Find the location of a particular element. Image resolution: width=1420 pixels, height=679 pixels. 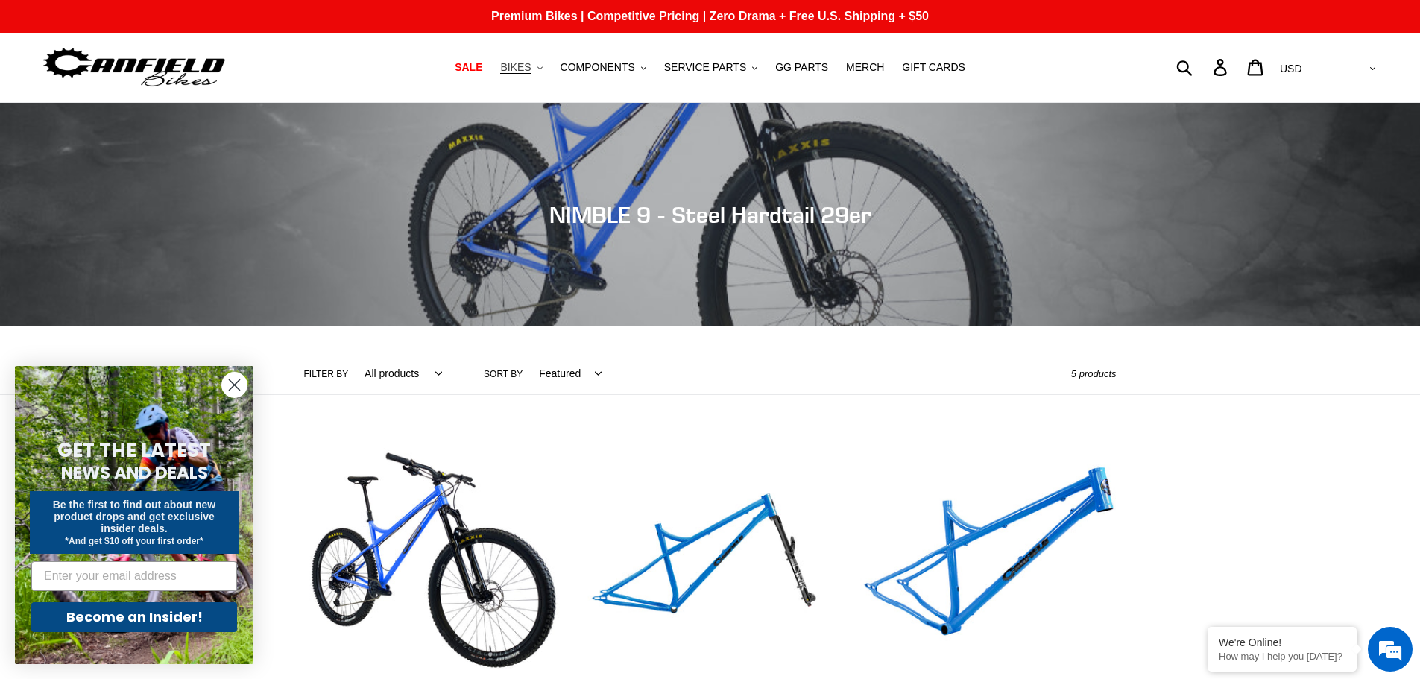

span: 5 products is located at coordinates (1093, 373).